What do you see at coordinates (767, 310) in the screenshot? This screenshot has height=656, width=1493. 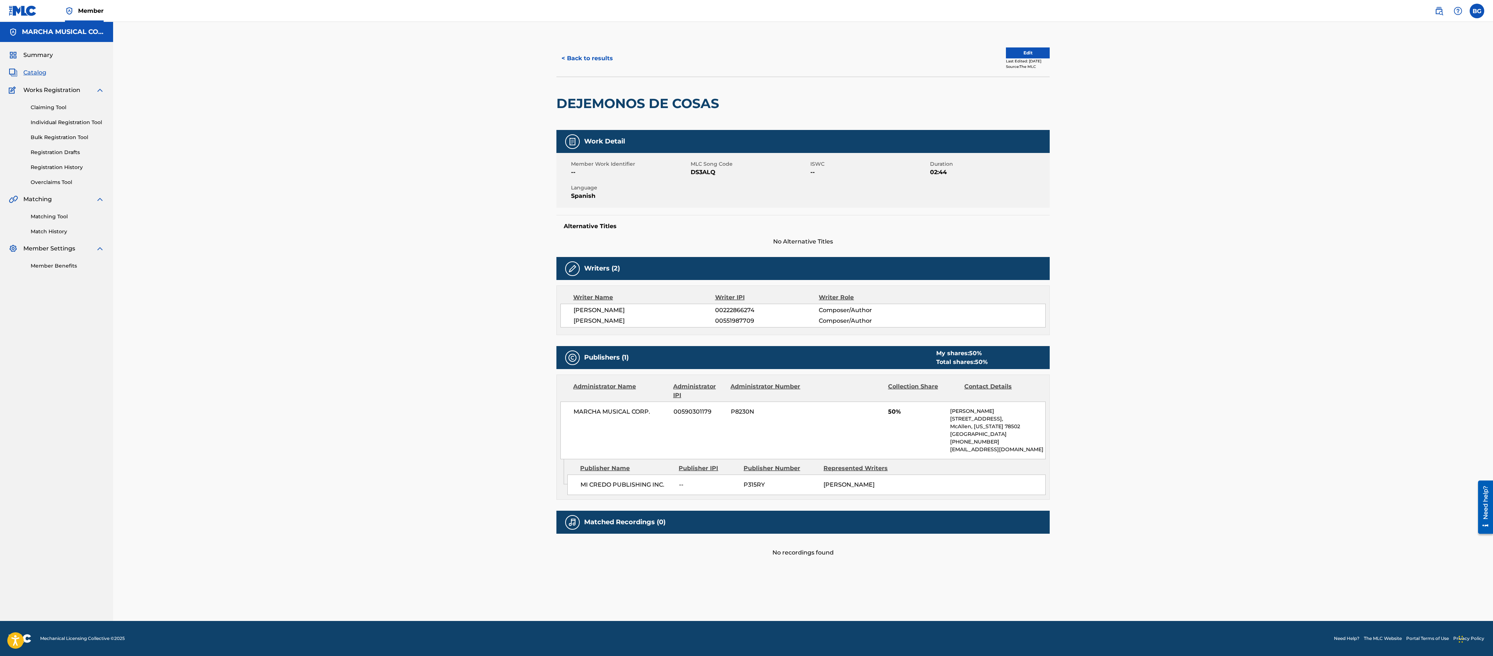 I see `span: 00222866274` at bounding box center [767, 310].